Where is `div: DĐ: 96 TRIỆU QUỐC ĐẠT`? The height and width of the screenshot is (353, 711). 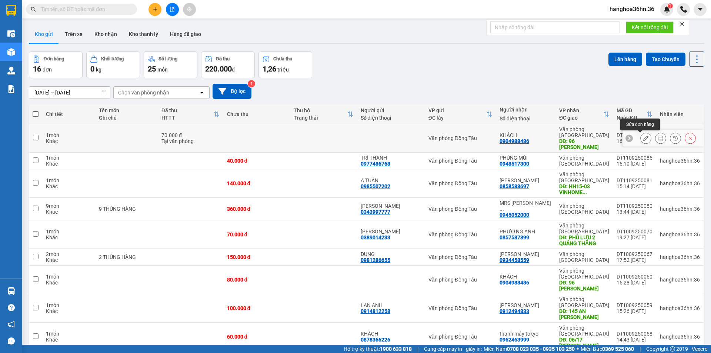
div: DĐ: 96 TRIỆU QUỐC ĐẠT is located at coordinates (584, 285).